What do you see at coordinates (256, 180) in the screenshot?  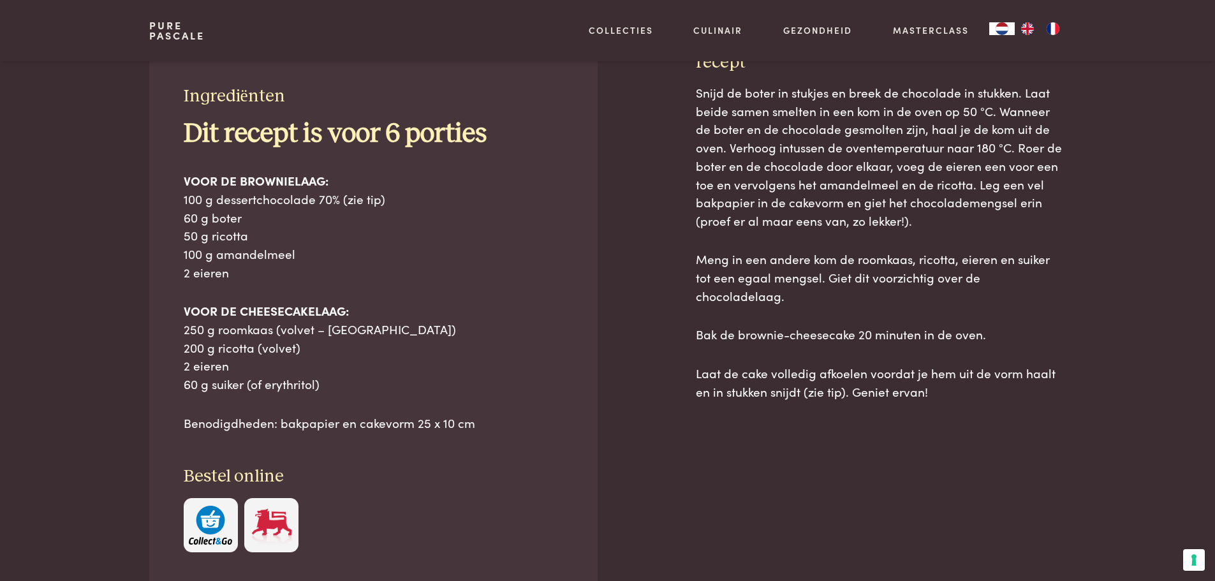 I see `b: VOOR DE BROWNIELAAG:` at bounding box center [256, 180].